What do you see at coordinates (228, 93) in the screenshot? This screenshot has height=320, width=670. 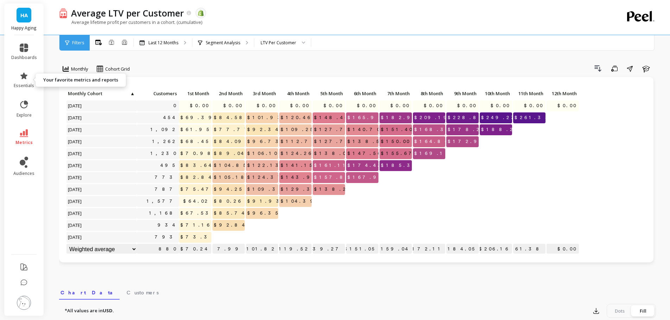 I see `p: 2nd Month` at bounding box center [228, 93].